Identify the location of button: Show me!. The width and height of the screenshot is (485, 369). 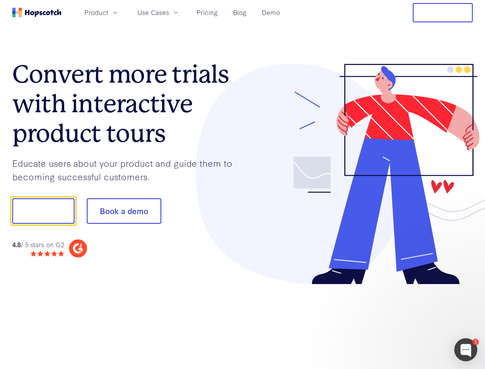
(43, 211).